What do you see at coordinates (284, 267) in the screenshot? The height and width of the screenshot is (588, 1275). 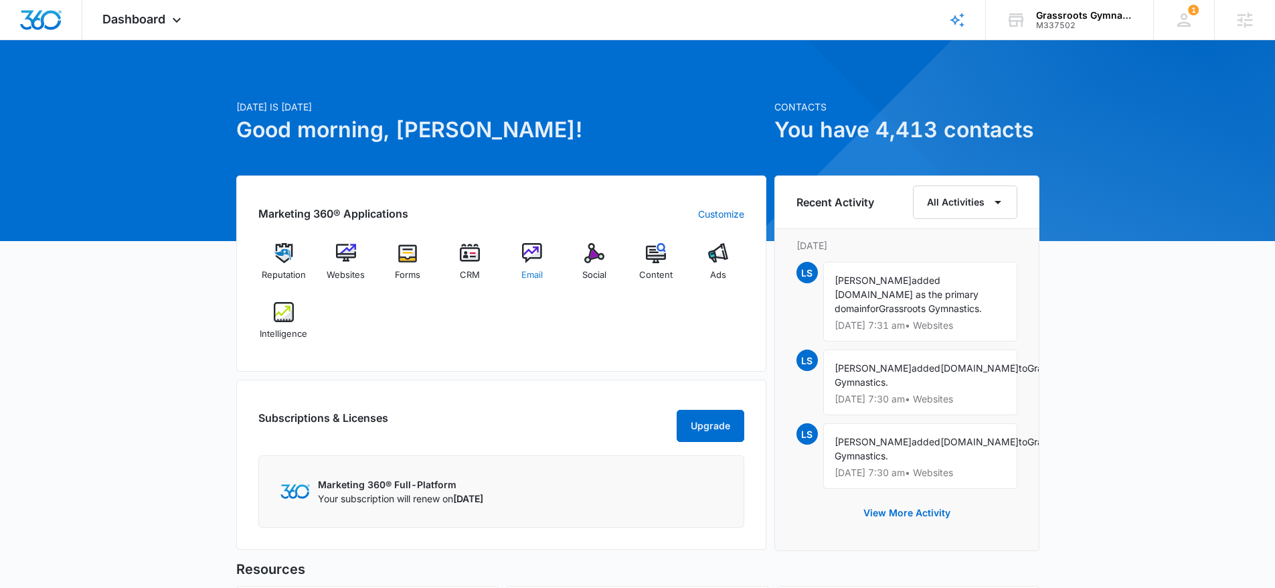 I see `a: Reputation` at bounding box center [284, 267].